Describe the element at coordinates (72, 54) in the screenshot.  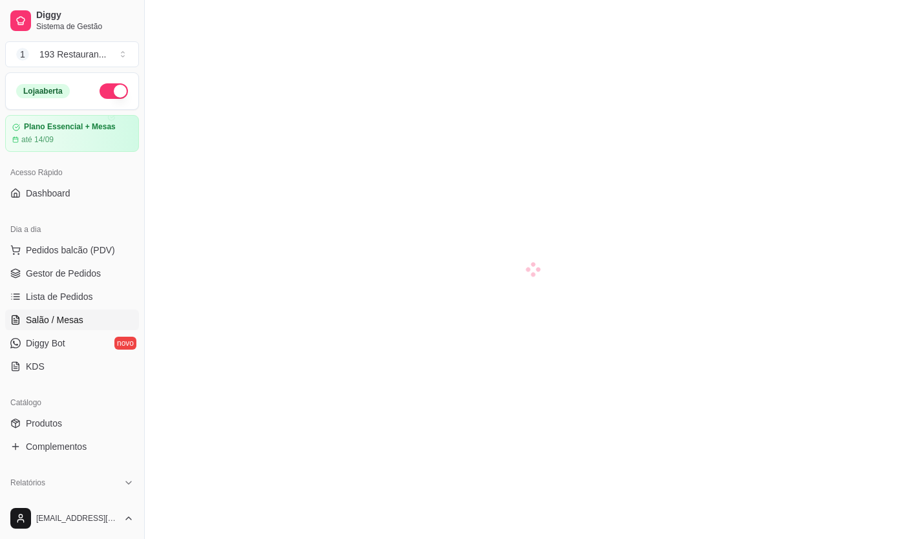
I see `button: Select a team` at that location.